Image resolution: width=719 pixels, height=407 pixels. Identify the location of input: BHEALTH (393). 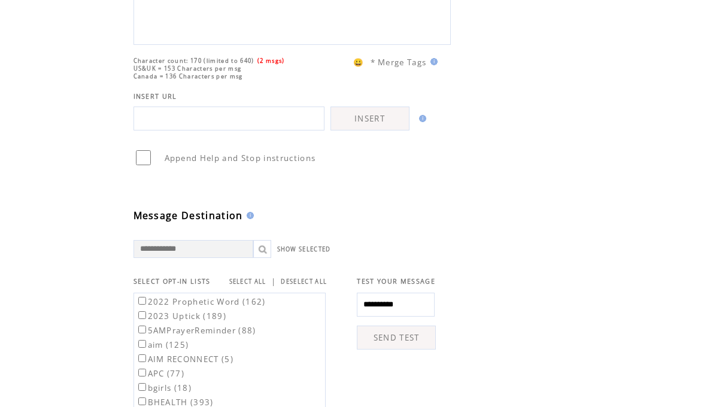
(142, 401).